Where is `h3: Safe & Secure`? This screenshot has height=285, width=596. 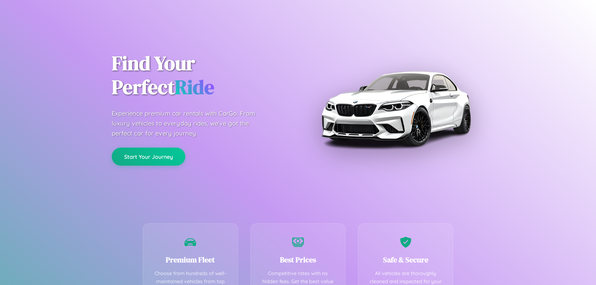 h3: Safe & Secure is located at coordinates (405, 260).